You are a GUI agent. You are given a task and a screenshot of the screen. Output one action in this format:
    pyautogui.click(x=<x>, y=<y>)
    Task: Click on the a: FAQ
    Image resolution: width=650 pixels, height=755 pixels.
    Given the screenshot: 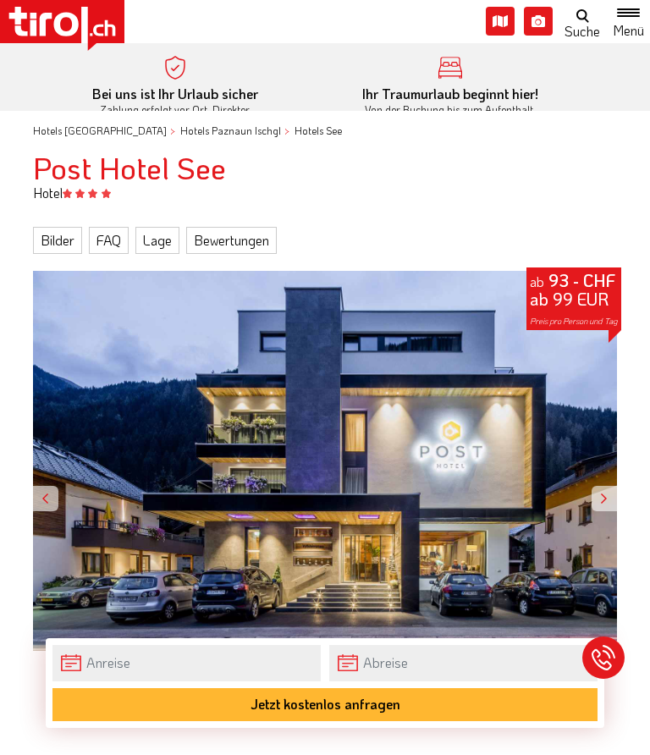 What is the action you would take?
    pyautogui.click(x=108, y=240)
    